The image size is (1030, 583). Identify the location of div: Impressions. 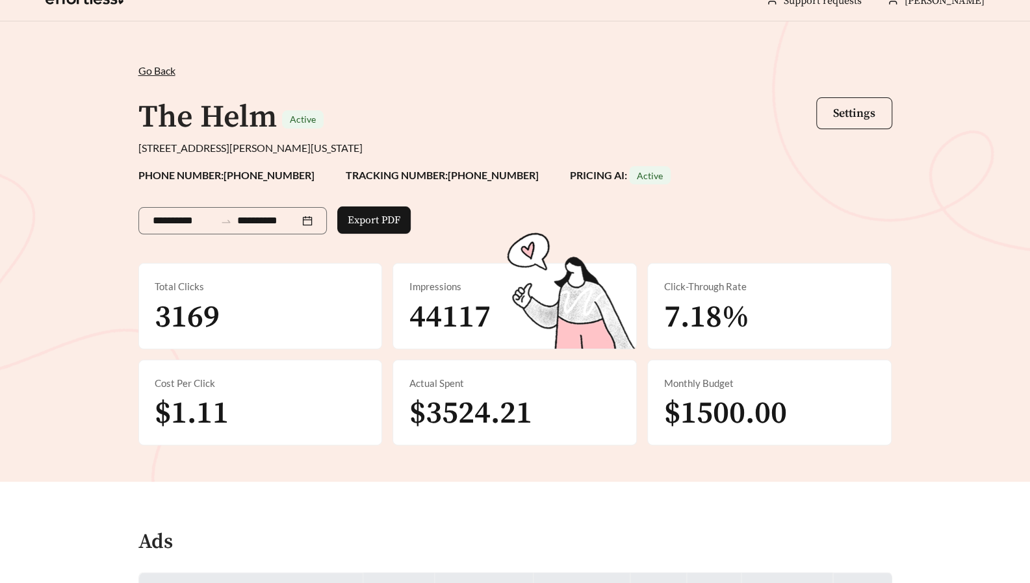
(514, 286).